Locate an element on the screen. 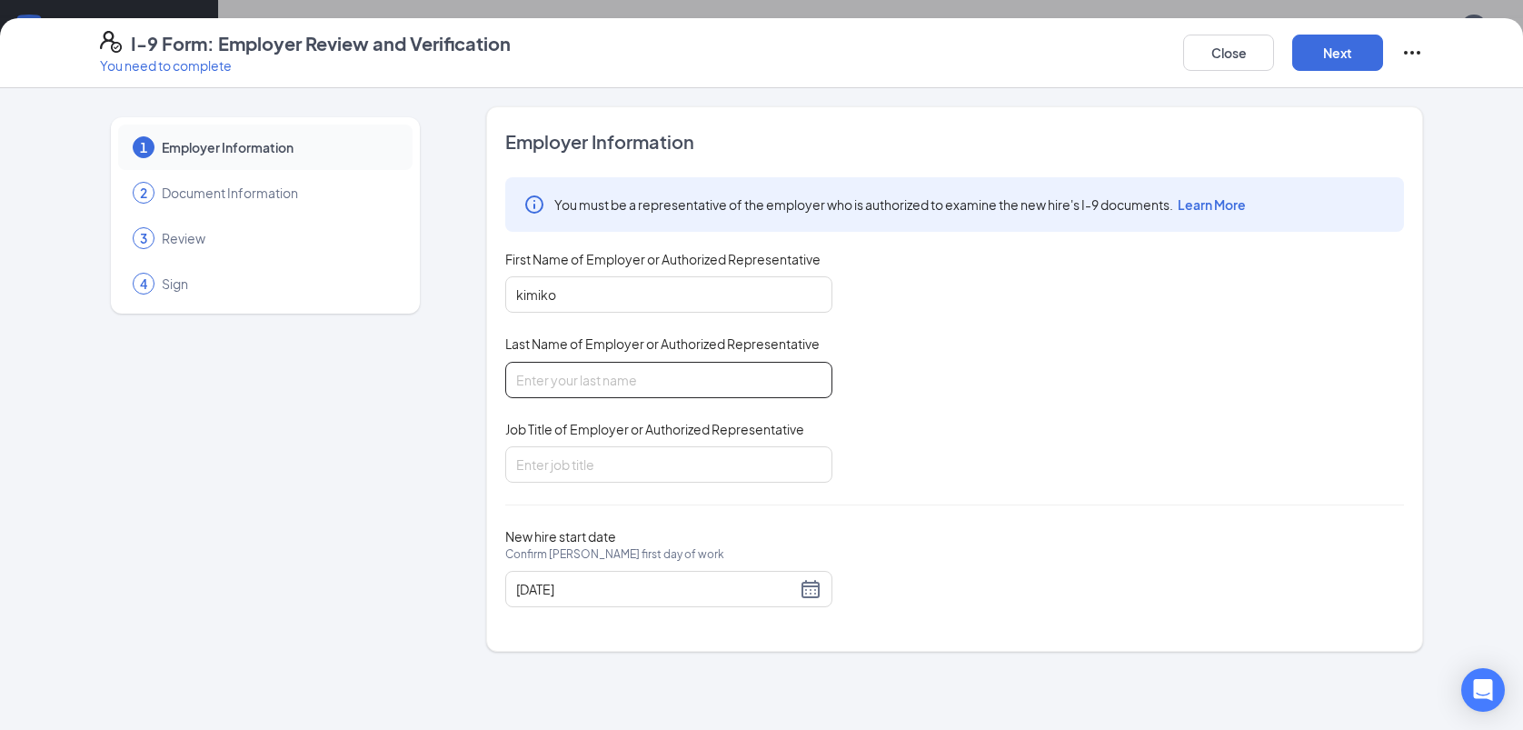 The height and width of the screenshot is (730, 1523). span: You must be a representative of the employer who is authorized to examine the new hire's I-9 docu... is located at coordinates (900, 204).